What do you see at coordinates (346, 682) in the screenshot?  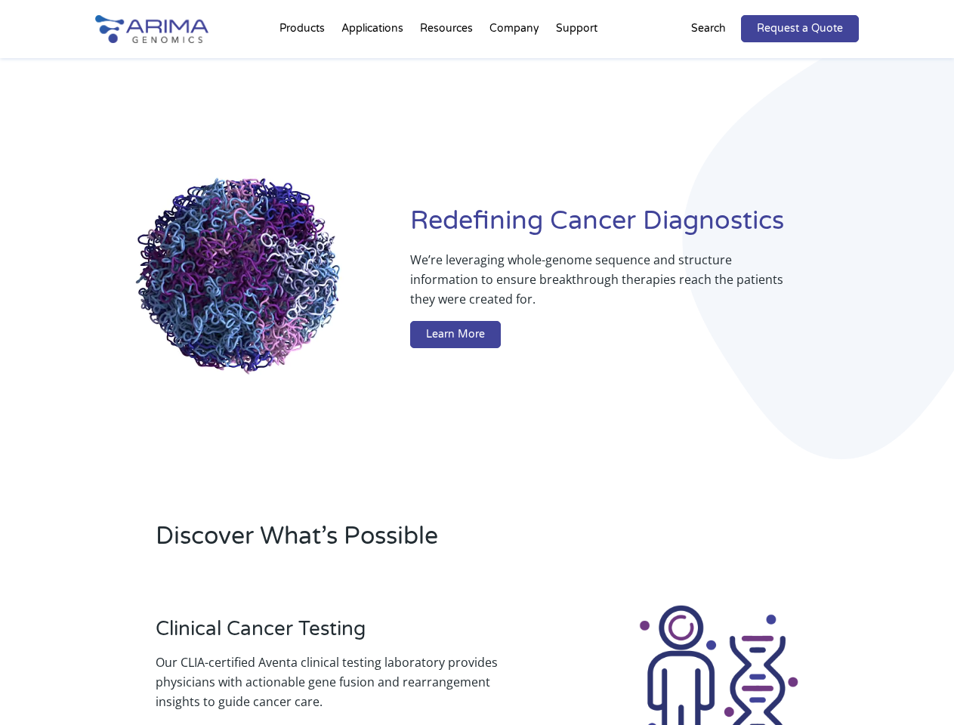 I see `p: Our CLIA-certified Aventa clinical testing laboratory provides physicians with actionable gene fu...` at bounding box center [346, 682].